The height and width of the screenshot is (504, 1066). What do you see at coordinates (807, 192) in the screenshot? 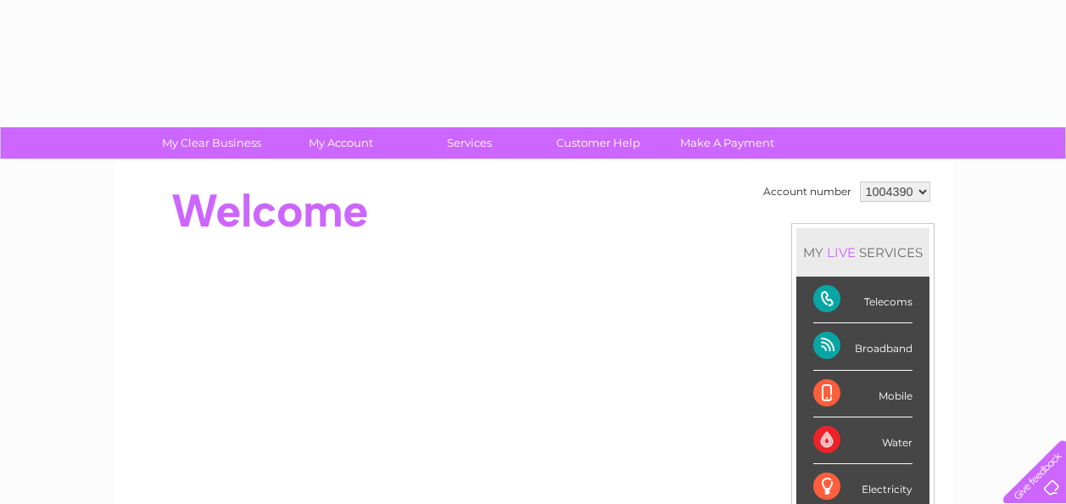
I see `td: Account number` at bounding box center [807, 192].